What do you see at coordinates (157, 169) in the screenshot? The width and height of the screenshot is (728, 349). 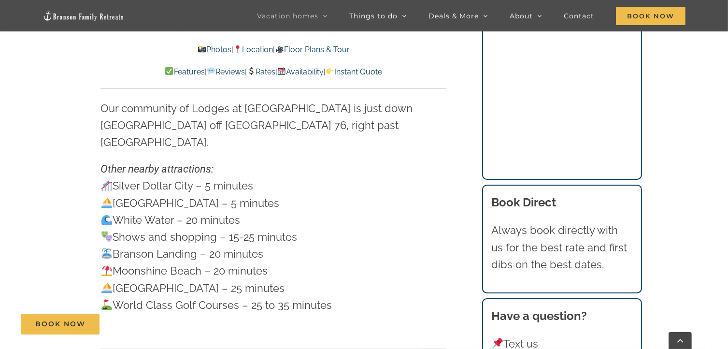 I see `em: Other nearby attractions:` at bounding box center [157, 169].